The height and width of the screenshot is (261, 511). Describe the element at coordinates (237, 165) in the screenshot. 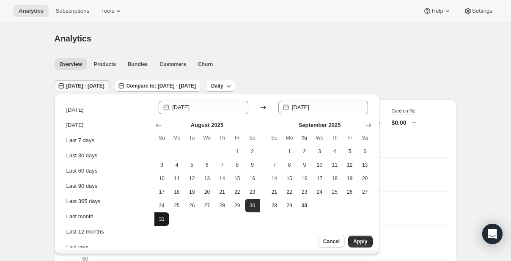

I see `button: Friday August 8 2025` at that location.